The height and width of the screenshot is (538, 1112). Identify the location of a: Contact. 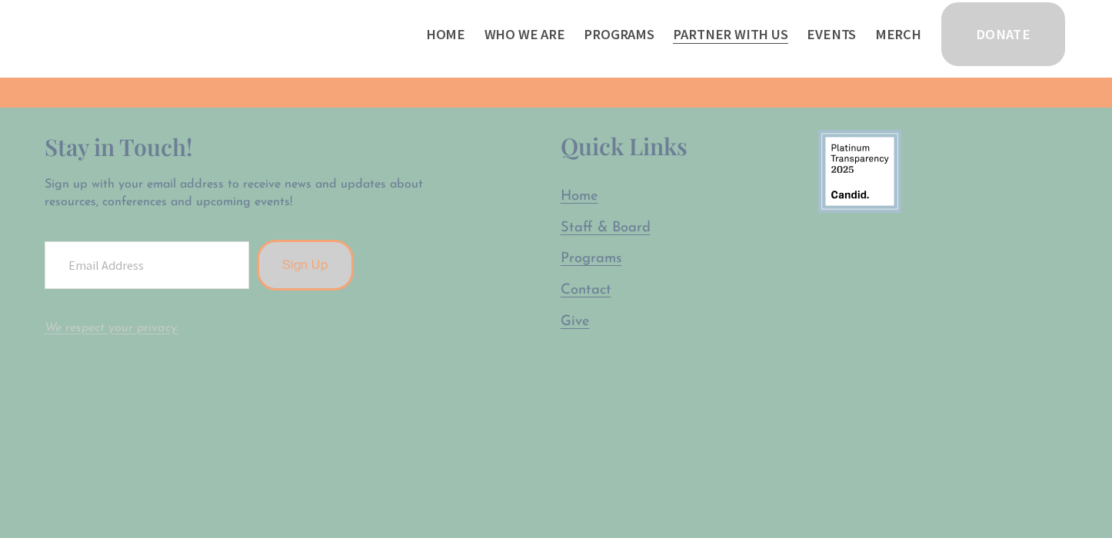
(586, 291).